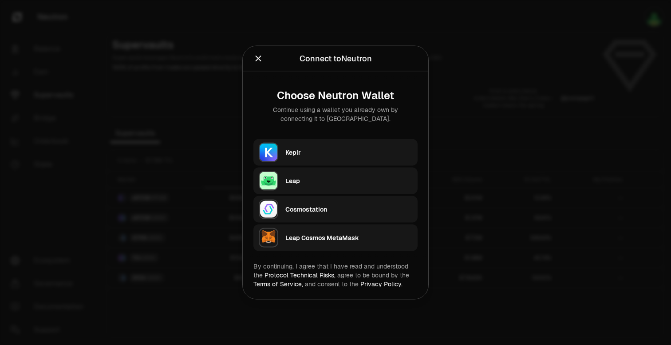 This screenshot has width=671, height=345. I want to click on img: Cosmostation, so click(269, 209).